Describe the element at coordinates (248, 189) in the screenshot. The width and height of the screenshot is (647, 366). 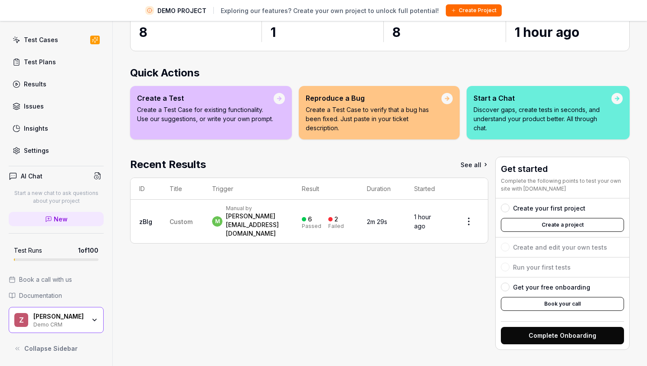
I see `th: Trigger` at that location.